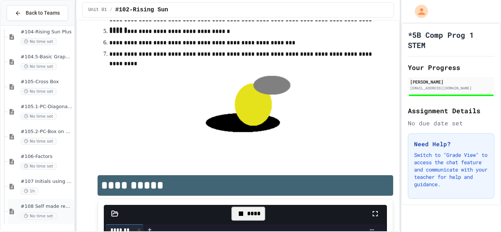  Describe the element at coordinates (47, 107) in the screenshot. I see `span: #105.1-PC-Diagonal line` at that location.